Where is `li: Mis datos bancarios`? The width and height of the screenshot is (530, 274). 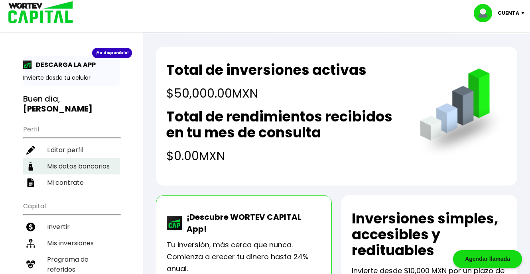
li: Mis datos bancarios is located at coordinates (71, 166).